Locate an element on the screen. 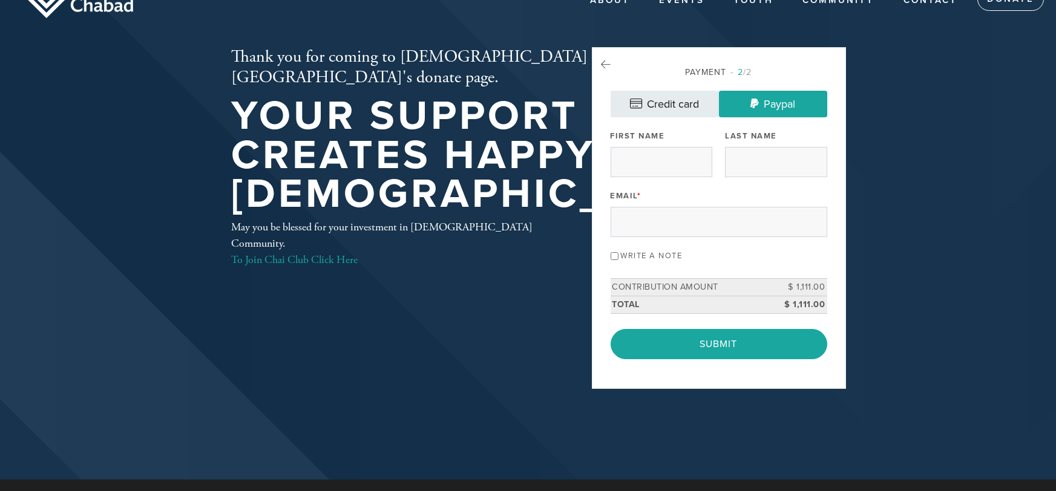 This screenshot has height=491, width=1056. div: Payment is located at coordinates (719, 72).